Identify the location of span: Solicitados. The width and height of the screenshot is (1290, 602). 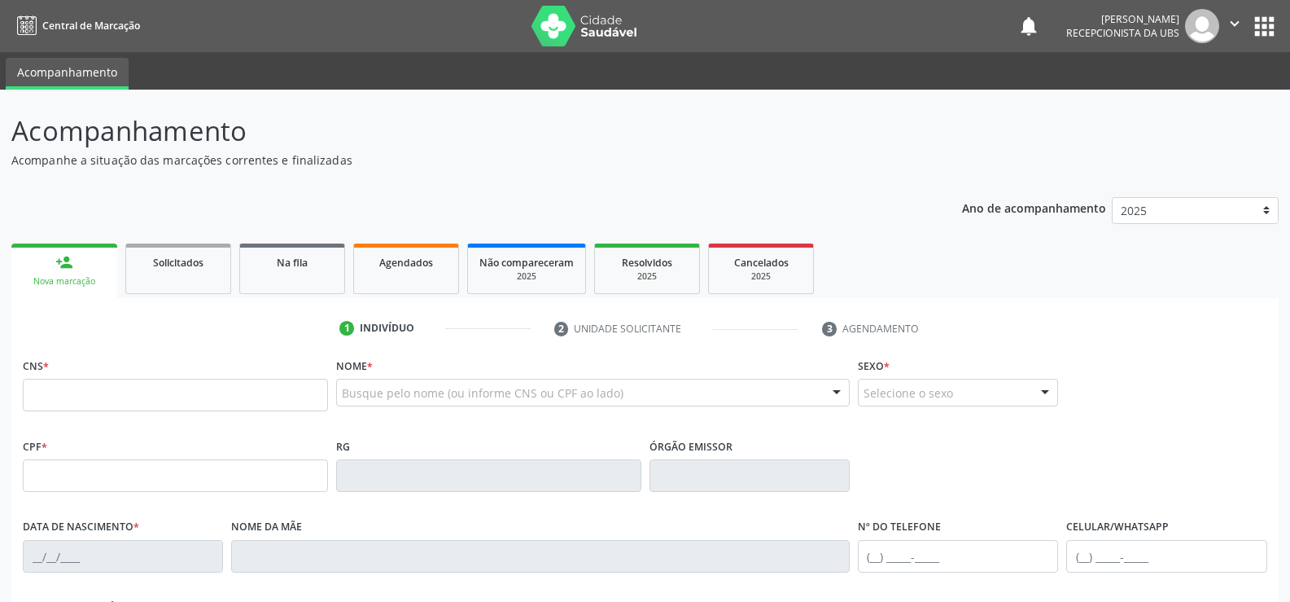
(178, 262).